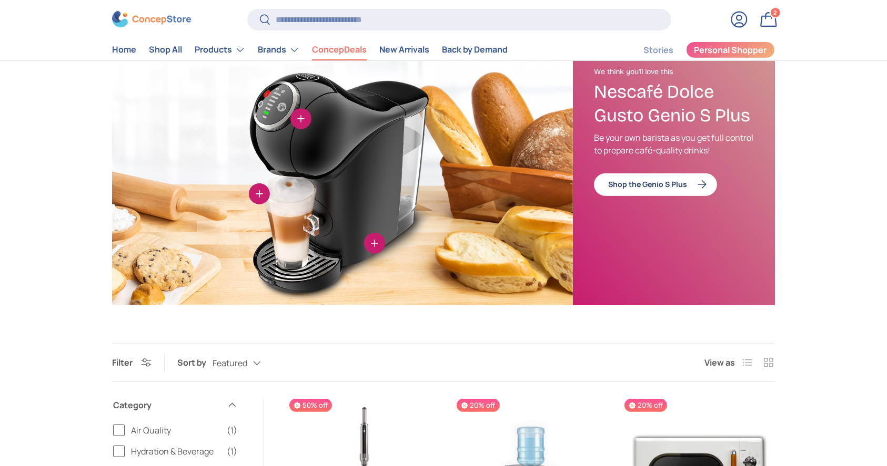 This screenshot has height=466, width=887. What do you see at coordinates (310, 50) in the screenshot?
I see `nav: Primary` at bounding box center [310, 50].